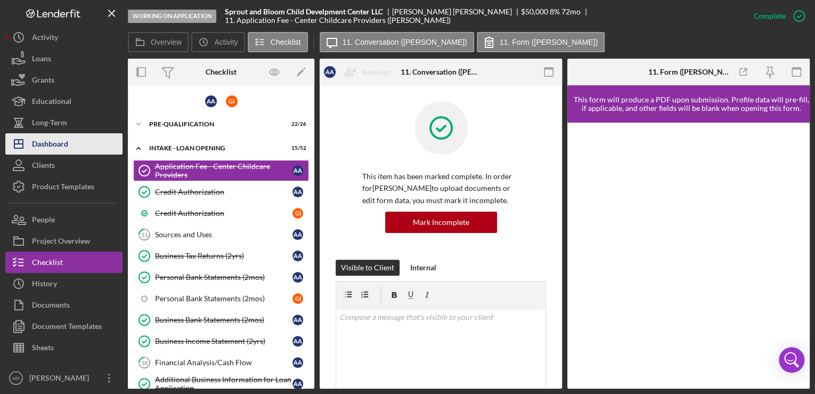 This screenshot has height=394, width=815. What do you see at coordinates (64, 37) in the screenshot?
I see `a: Activity` at bounding box center [64, 37].